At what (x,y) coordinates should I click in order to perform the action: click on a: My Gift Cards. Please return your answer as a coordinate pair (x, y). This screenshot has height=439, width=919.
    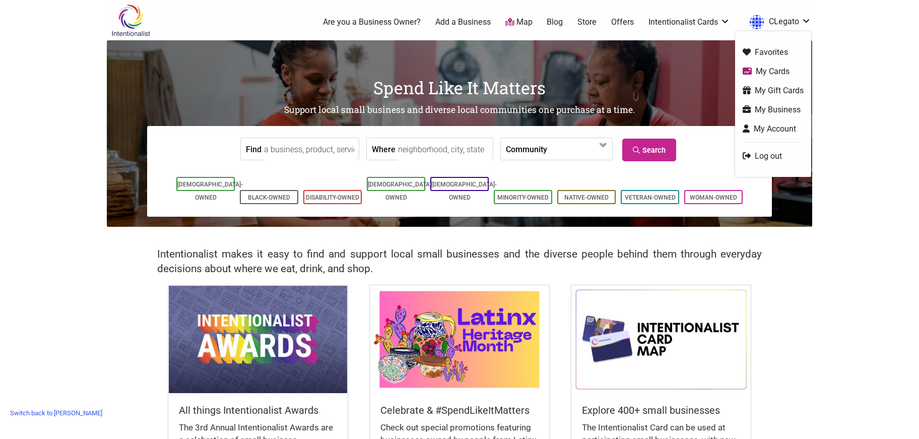
    Looking at the image, I should click on (773, 90).